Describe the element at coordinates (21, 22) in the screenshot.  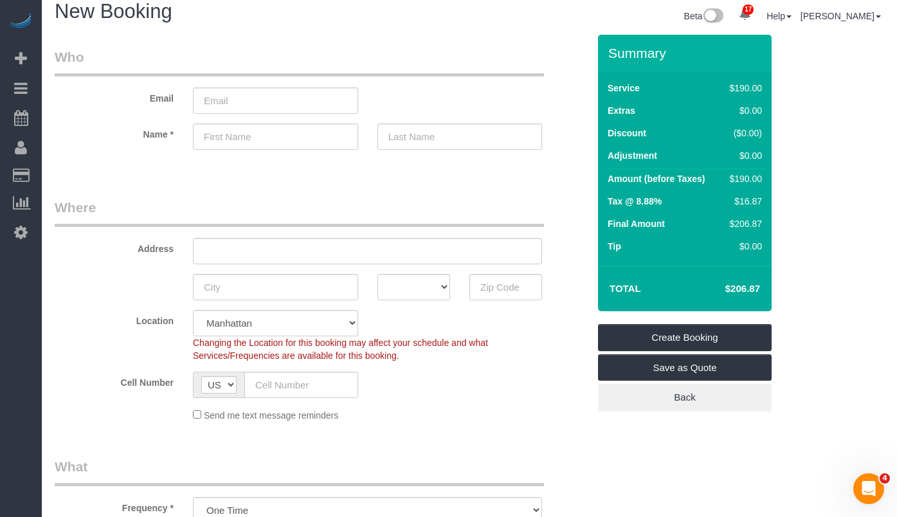
I see `img: Automaid Logo` at that location.